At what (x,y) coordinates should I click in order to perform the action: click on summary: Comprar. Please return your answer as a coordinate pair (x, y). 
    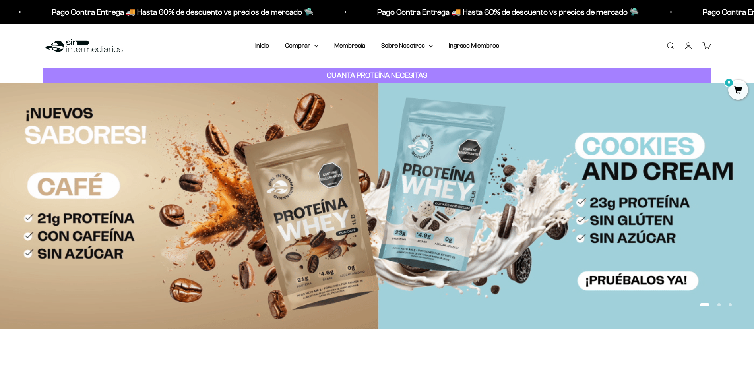
    Looking at the image, I should click on (302, 46).